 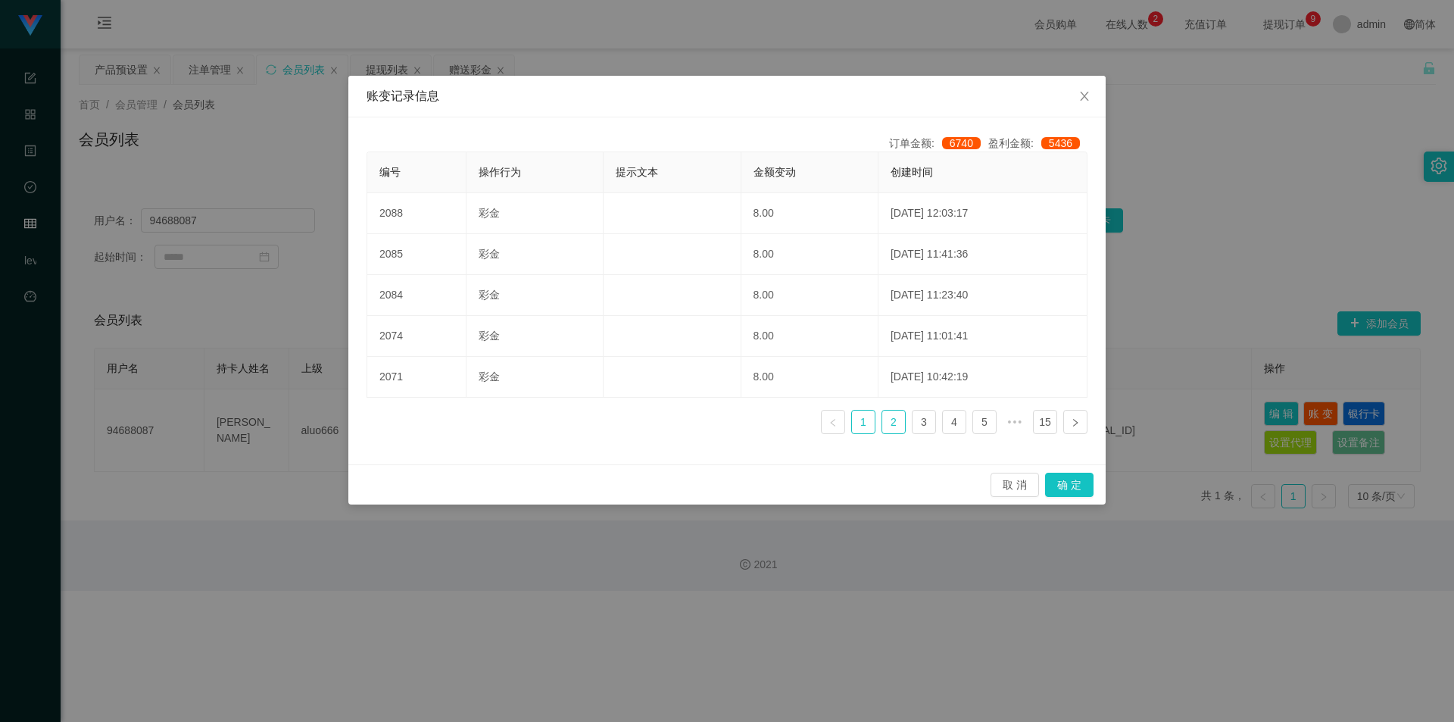 I want to click on li: 5, so click(x=985, y=422).